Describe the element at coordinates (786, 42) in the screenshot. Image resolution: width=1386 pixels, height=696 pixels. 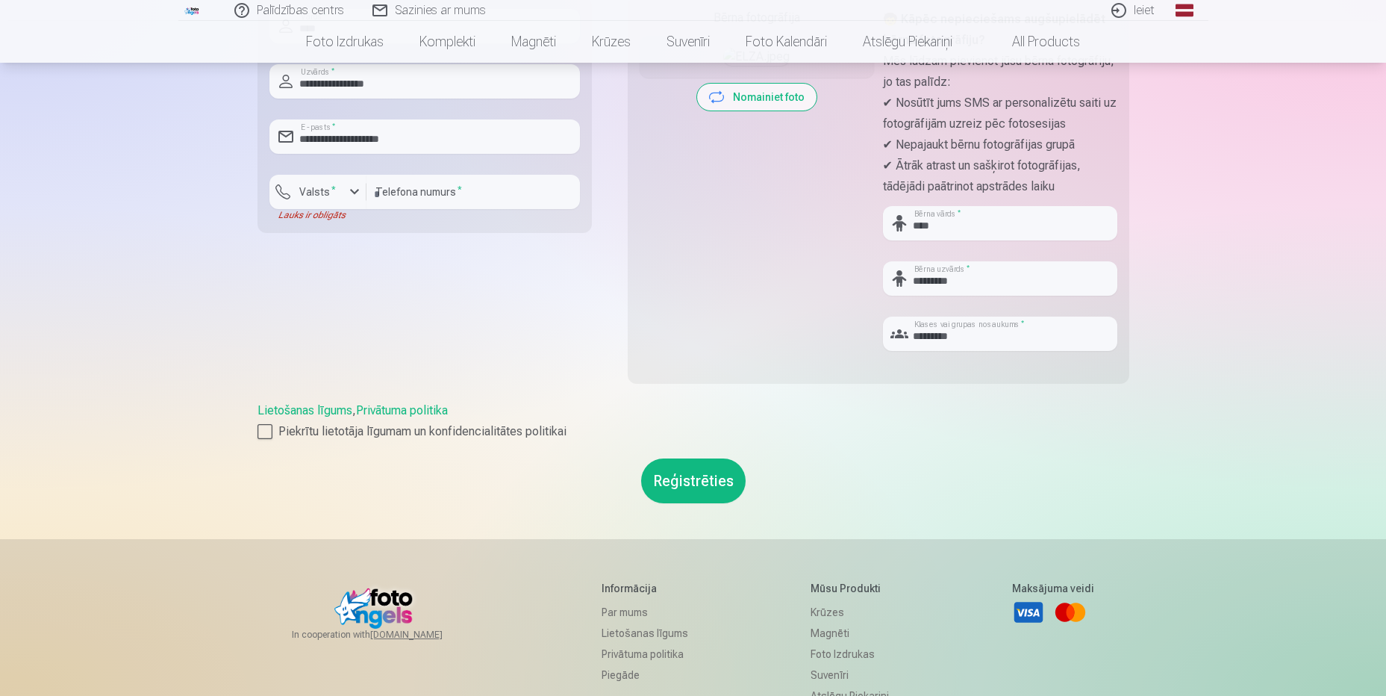
I see `a: Foto kalendāri` at that location.